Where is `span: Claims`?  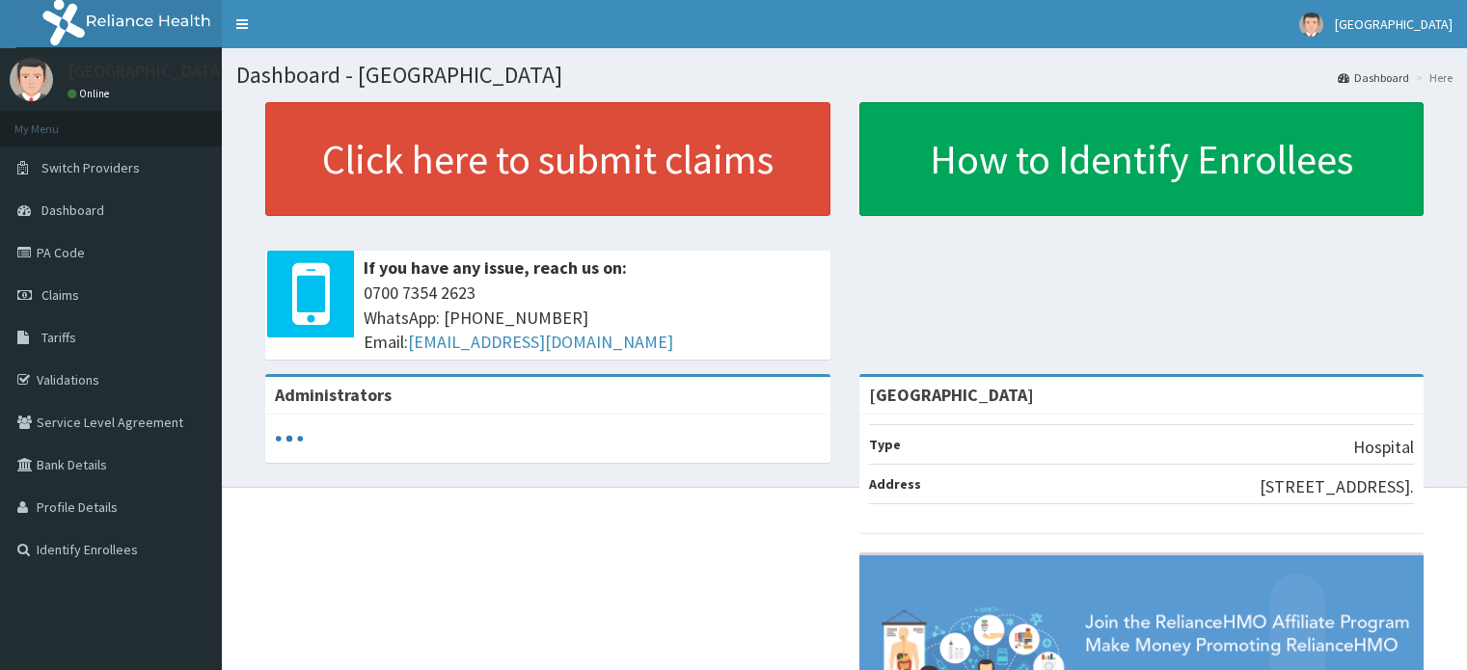 span: Claims is located at coordinates (60, 295).